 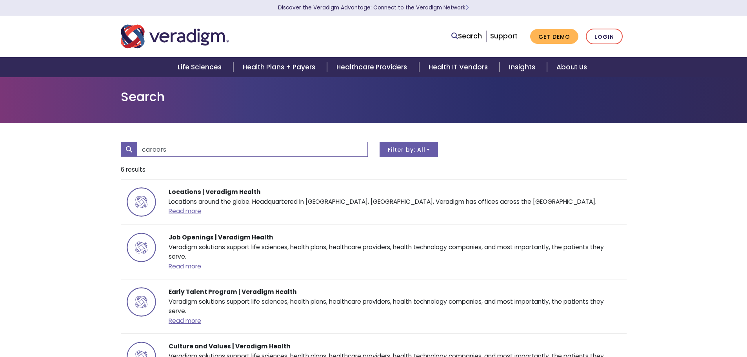 I want to click on h1: Search, so click(x=374, y=97).